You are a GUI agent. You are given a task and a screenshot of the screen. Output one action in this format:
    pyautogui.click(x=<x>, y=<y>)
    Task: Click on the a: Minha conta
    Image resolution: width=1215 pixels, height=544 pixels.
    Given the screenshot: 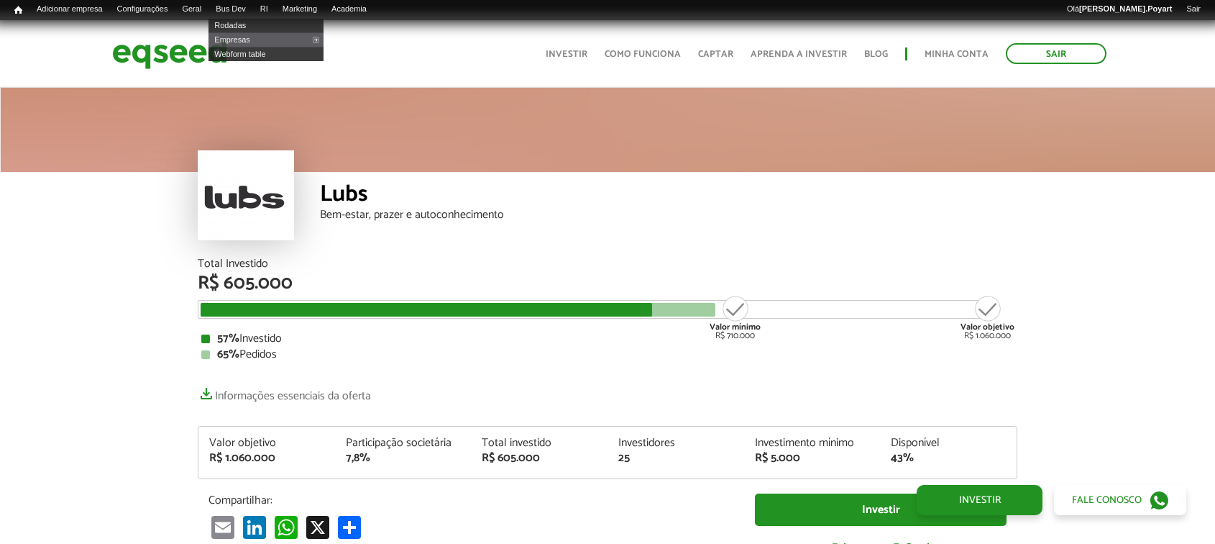 What is the action you would take?
    pyautogui.click(x=956, y=54)
    